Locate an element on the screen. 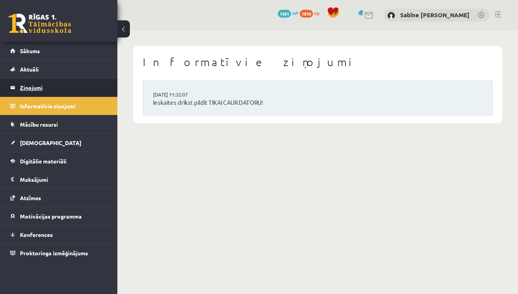 Image resolution: width=518 pixels, height=294 pixels. a: Ieskaites drīkst pildīt TIKAI CAUR DATORU! is located at coordinates (317, 102).